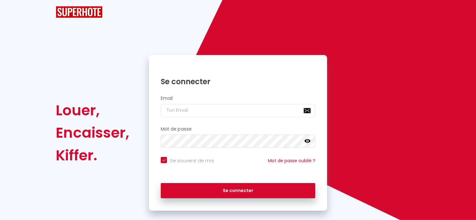 This screenshot has height=220, width=476. I want to click on h2: Mot de passe, so click(238, 129).